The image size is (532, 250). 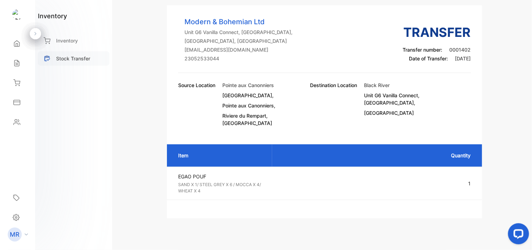 I want to click on p: Black River, so click(x=414, y=85).